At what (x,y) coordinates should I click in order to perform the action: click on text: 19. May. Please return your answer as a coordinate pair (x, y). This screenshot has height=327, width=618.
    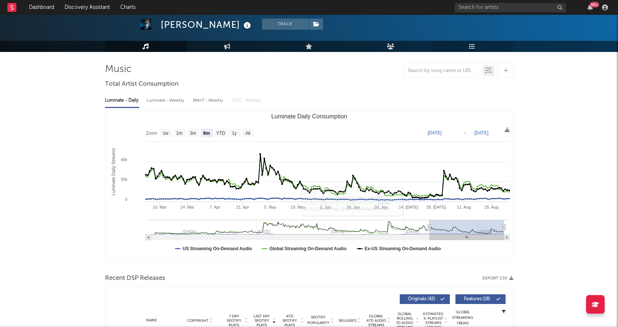
    Looking at the image, I should click on (298, 207).